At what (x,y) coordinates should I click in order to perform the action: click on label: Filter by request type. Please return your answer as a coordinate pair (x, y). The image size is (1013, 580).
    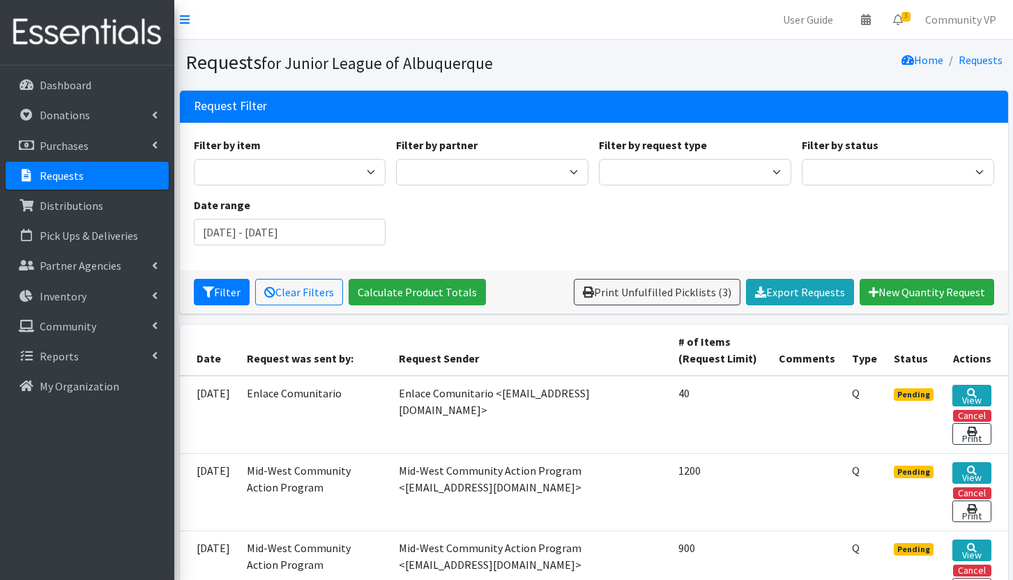
    Looking at the image, I should click on (653, 145).